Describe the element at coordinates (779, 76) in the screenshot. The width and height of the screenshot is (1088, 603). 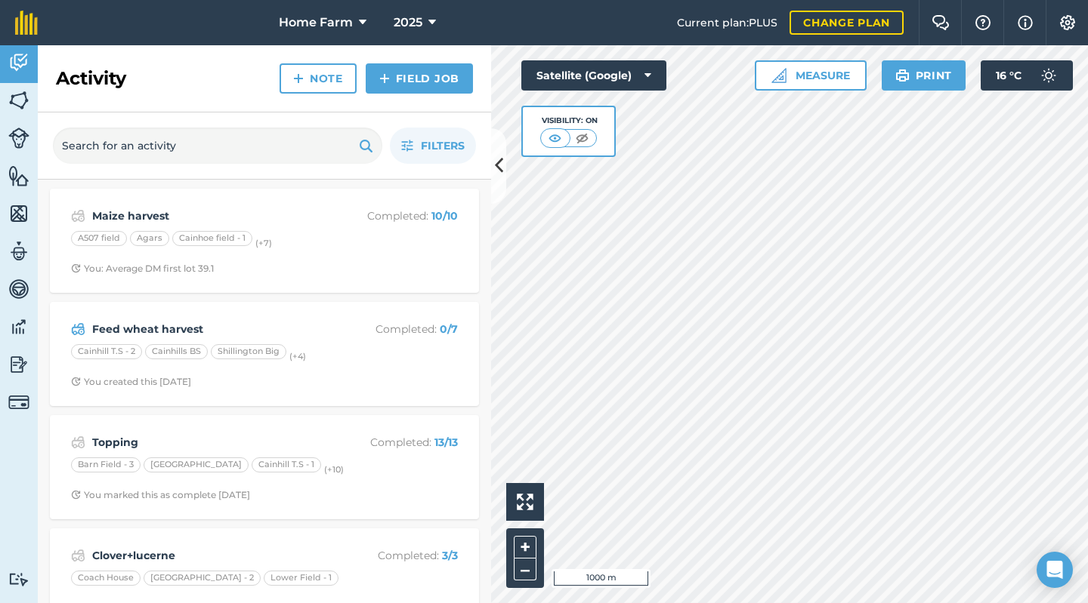
I see `img: Ruler icon` at that location.